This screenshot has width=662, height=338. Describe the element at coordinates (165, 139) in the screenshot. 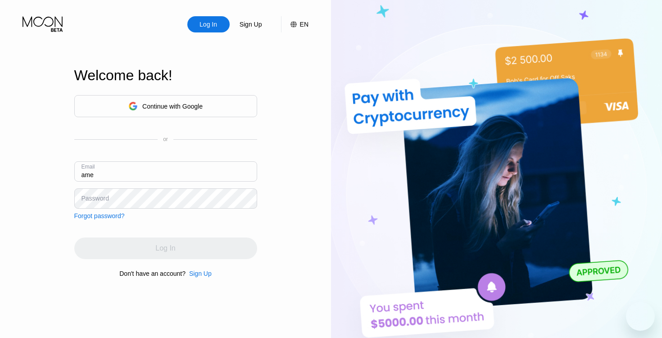

I see `div: or` at that location.